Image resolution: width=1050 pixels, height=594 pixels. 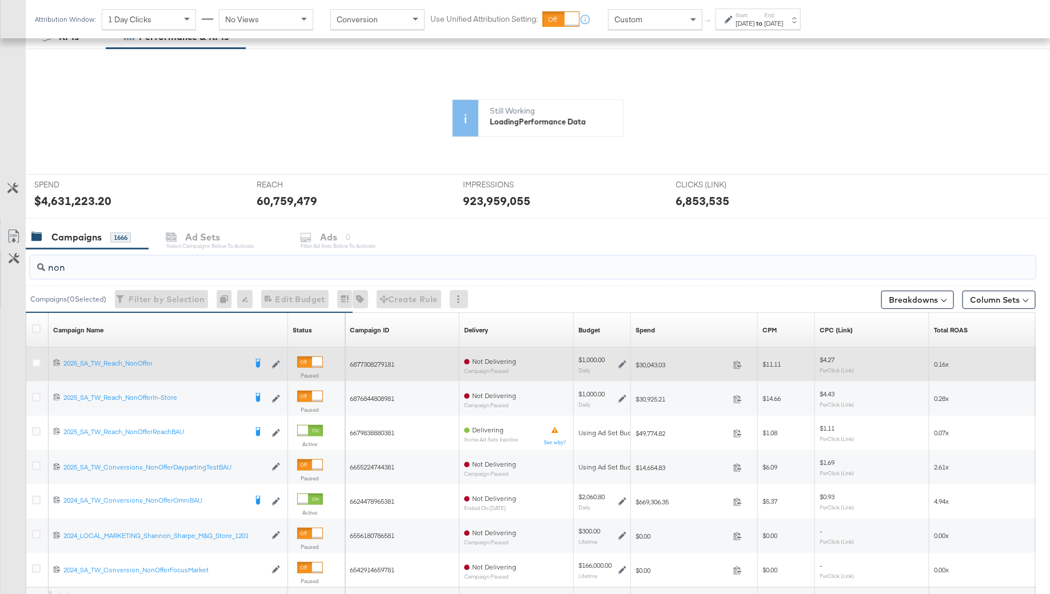 I want to click on span: 6556180786581, so click(x=372, y=535).